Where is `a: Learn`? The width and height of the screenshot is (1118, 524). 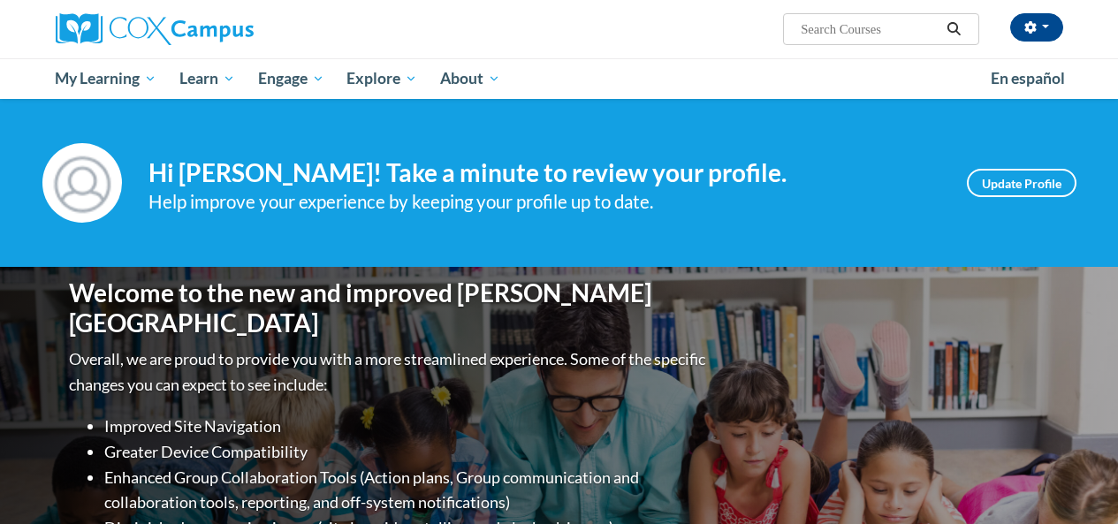
a: Learn is located at coordinates (207, 79).